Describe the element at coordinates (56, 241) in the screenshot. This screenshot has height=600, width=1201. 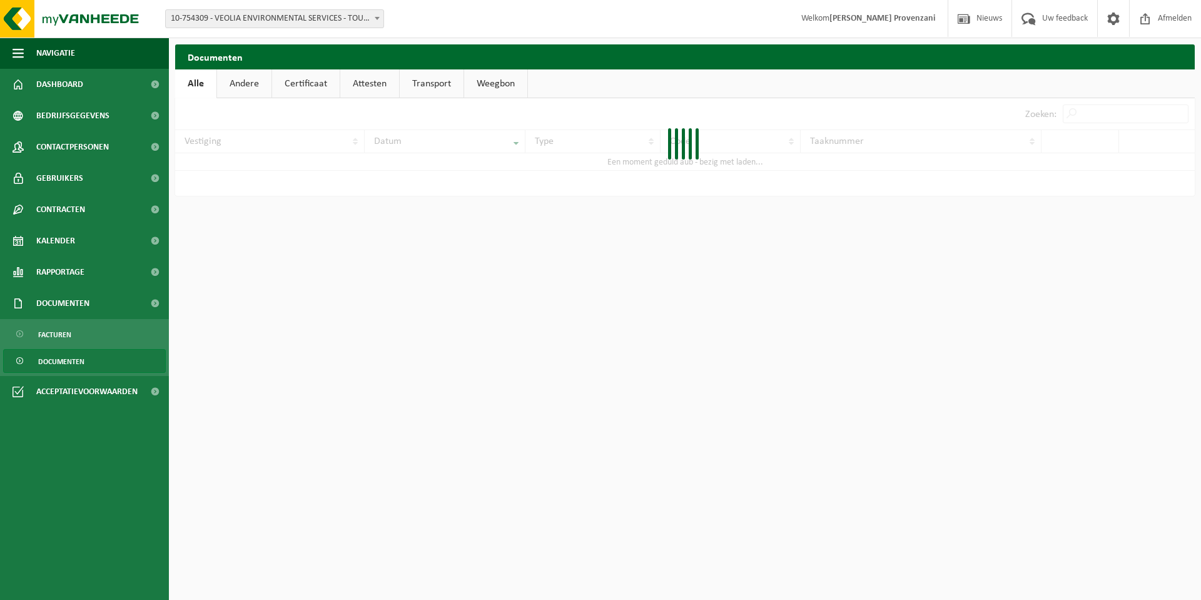
I see `span: Kalender` at that location.